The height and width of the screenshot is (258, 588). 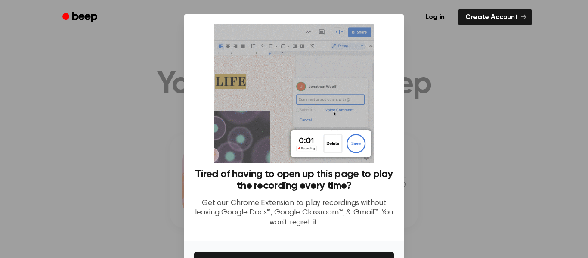 I want to click on p: Get our Chrome Extension to play recordings without leaving Google Docs™, Google Classroom™, & Gm..., so click(x=294, y=213).